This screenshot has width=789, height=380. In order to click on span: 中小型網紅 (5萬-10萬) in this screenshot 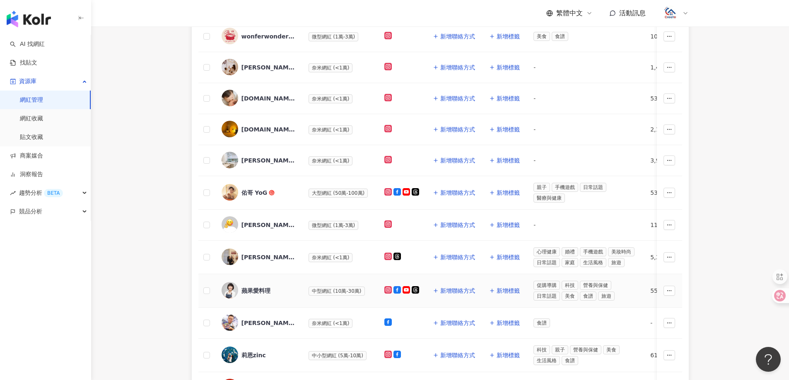, I will do `click(337, 356)`.